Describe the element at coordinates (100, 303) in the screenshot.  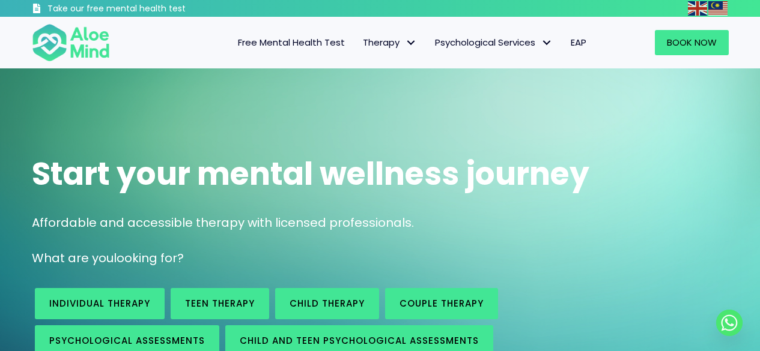
I see `span: Individual therapy` at that location.